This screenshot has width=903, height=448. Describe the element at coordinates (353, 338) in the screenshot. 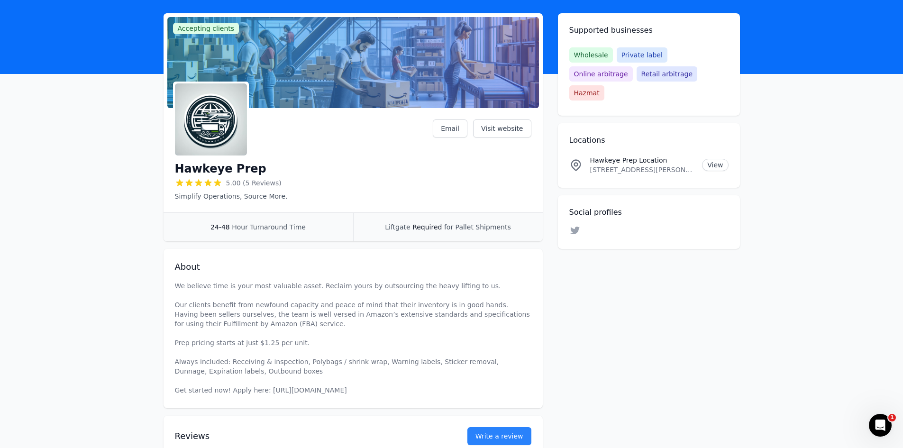

I see `p: We believe time is your most valuable asset. Reclaim yours by outsourcing the heavy lifting to us...` at that location.